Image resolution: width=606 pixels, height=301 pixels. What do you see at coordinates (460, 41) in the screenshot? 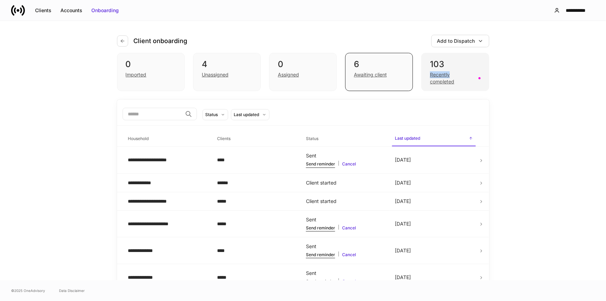
I see `button: Add to Dispatch` at bounding box center [460, 41].